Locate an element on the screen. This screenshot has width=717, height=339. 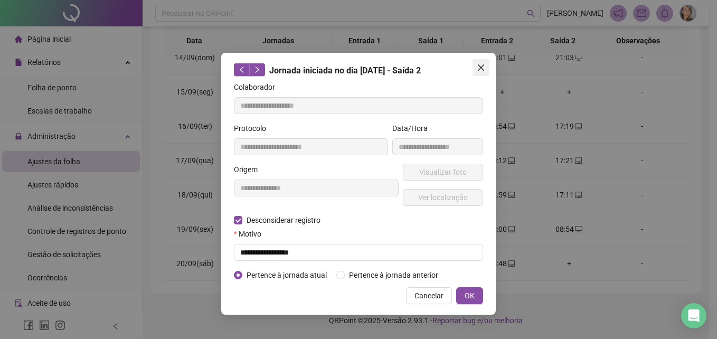
button: Visualizar foto is located at coordinates (443, 172).